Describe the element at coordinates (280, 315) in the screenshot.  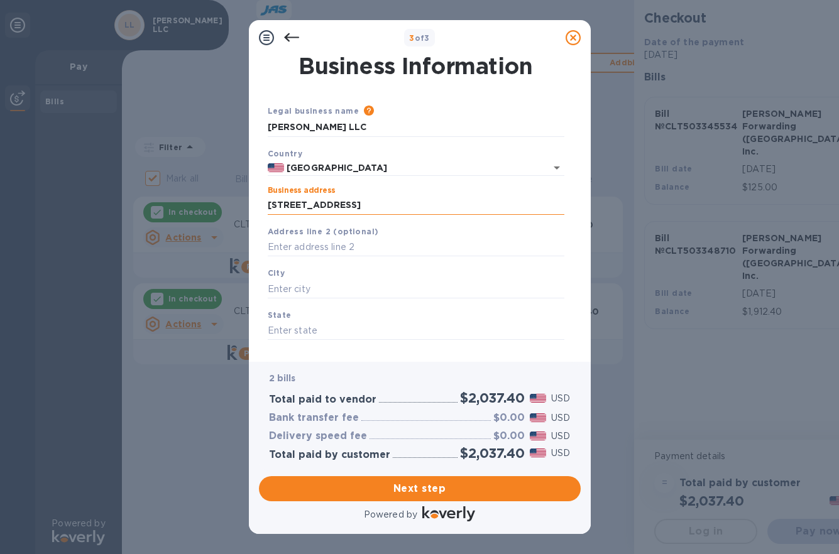
I see `b: State` at that location.